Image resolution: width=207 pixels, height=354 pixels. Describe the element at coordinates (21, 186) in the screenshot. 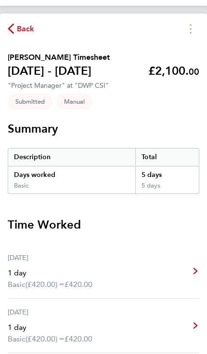

I see `div: Basic` at that location.